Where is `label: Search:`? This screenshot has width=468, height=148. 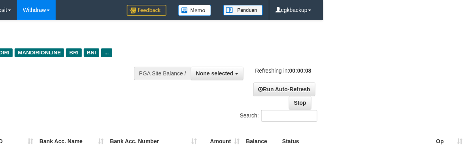
label: Search: is located at coordinates (279, 116).